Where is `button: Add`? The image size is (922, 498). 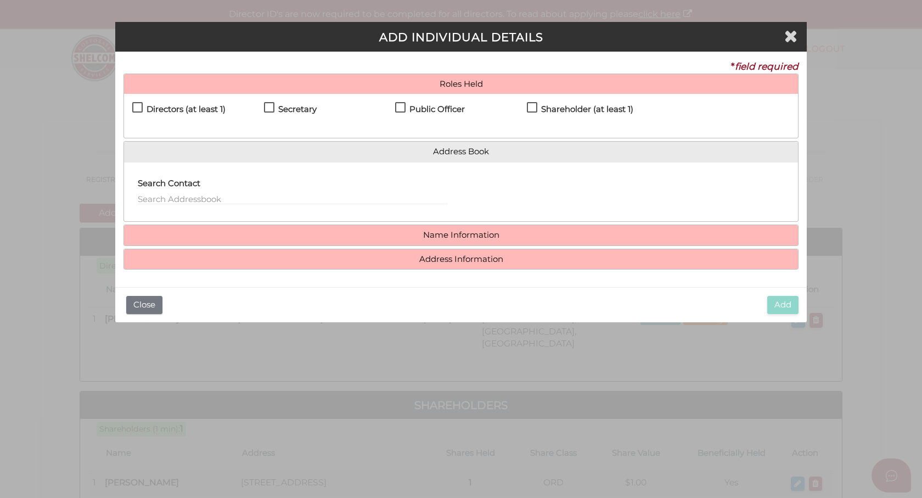 button: Add is located at coordinates (783, 305).